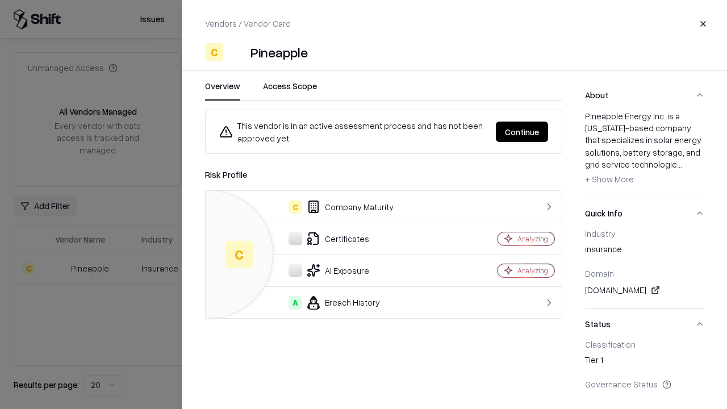 This screenshot has height=409, width=727. I want to click on p: Vendors / Vendor Card, so click(248, 23).